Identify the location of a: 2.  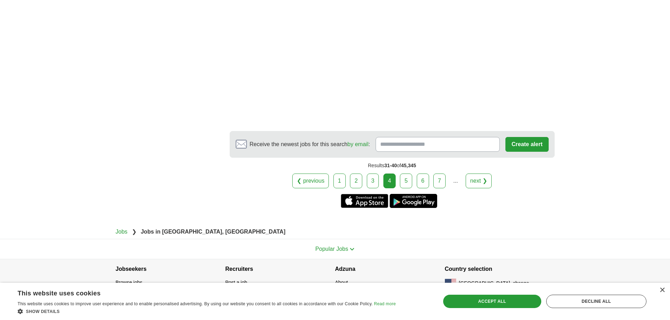
(356, 181).